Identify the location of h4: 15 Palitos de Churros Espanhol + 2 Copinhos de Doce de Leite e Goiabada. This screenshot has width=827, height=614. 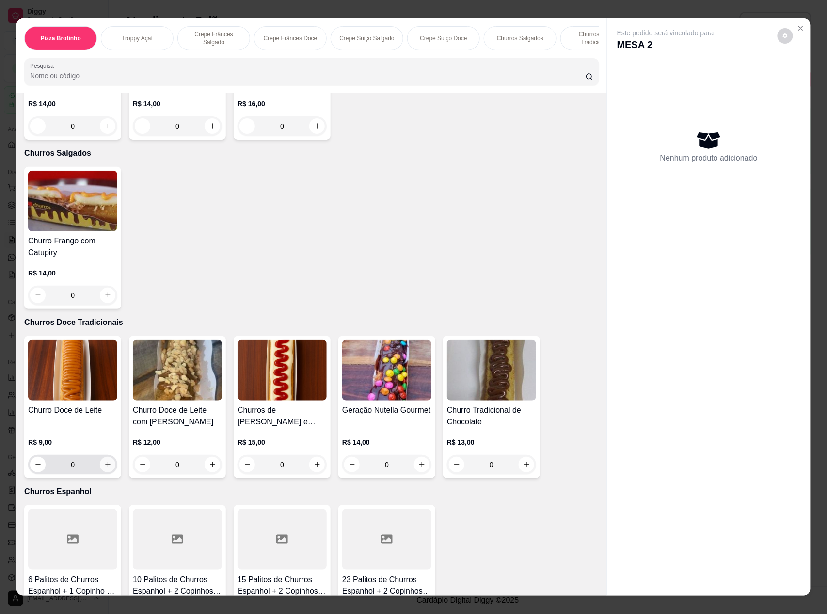
(282, 585).